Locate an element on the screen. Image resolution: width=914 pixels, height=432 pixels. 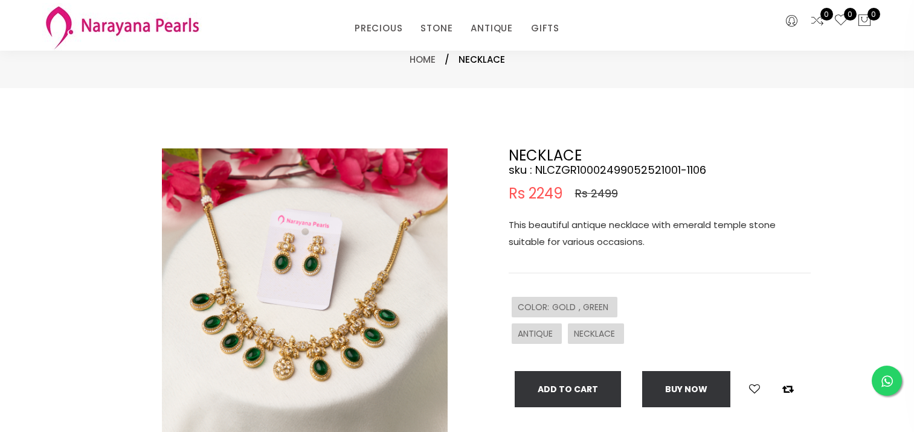
a: GIFTS is located at coordinates (545, 28).